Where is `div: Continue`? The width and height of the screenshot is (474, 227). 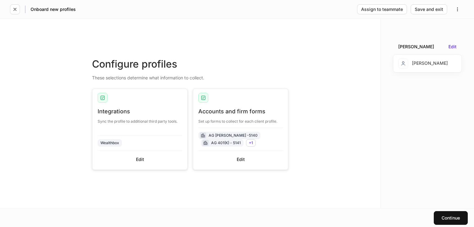 div: Continue is located at coordinates (450, 218).